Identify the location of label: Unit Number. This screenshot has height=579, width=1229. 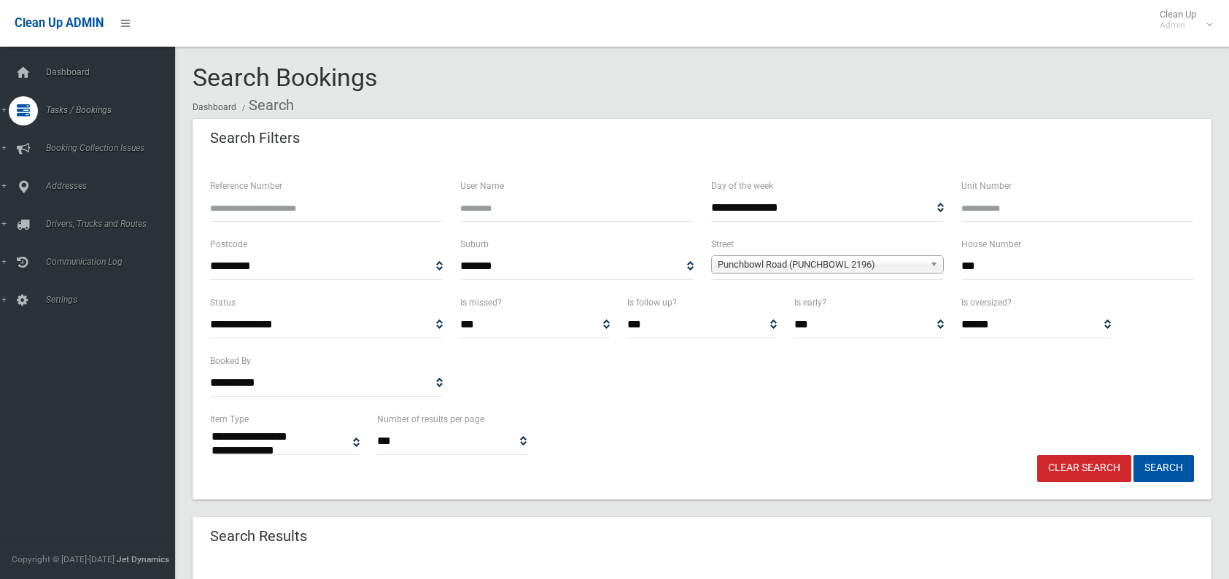
(986, 186).